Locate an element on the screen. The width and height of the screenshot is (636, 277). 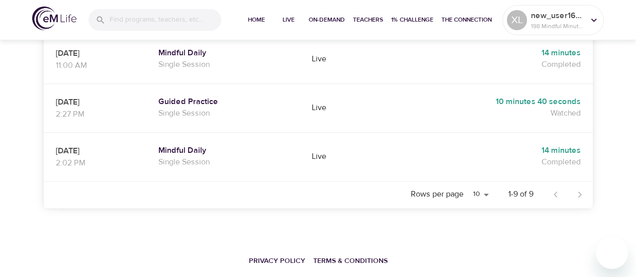
span: Live is located at coordinates (289, 20).